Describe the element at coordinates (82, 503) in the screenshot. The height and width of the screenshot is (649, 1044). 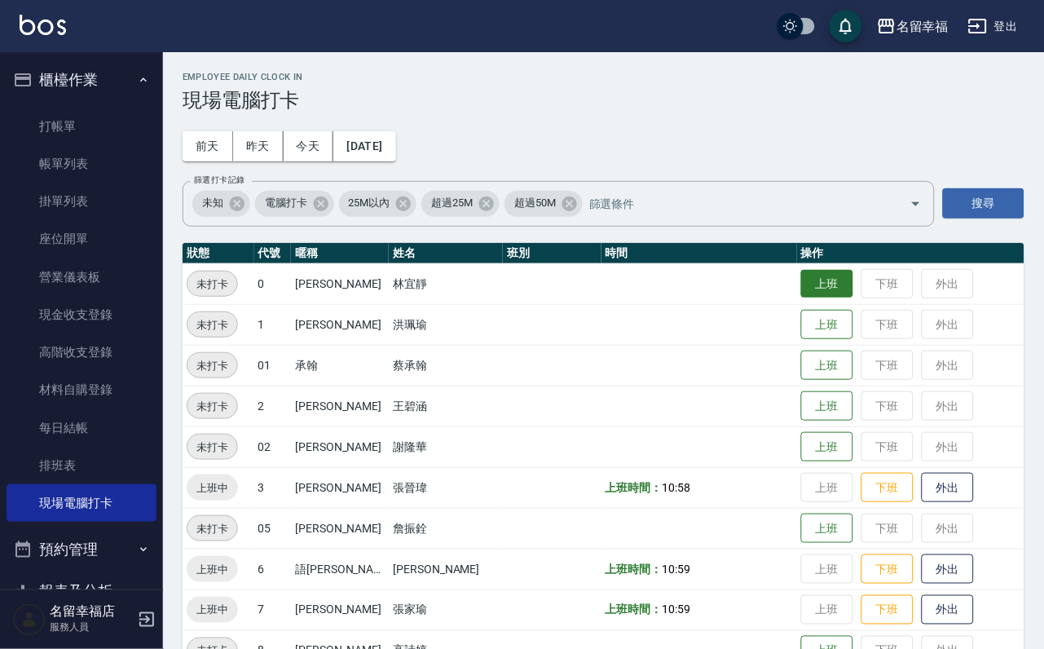
I see `a: 現場電腦打卡` at that location.